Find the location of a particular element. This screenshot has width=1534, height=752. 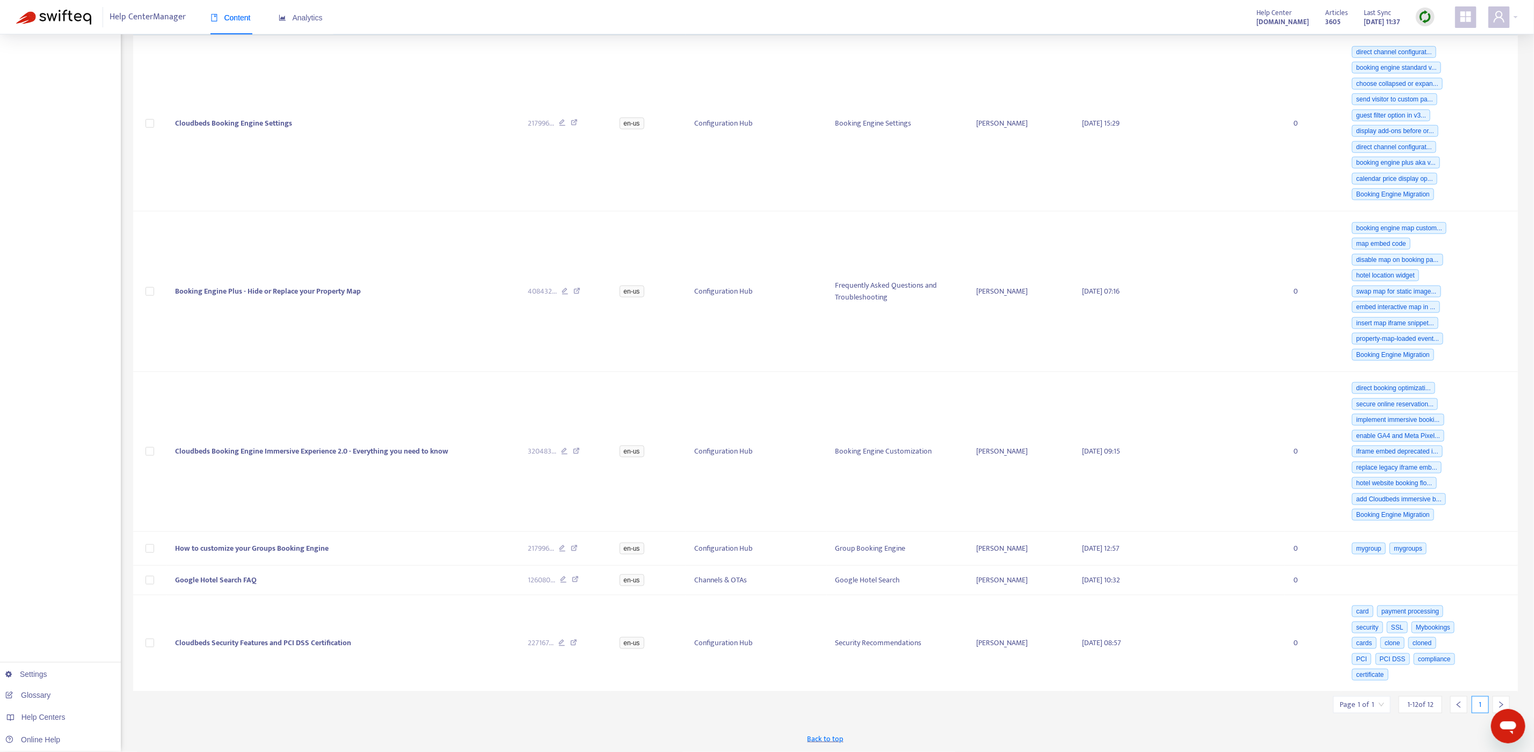

span: 320483 ... is located at coordinates (542, 451).